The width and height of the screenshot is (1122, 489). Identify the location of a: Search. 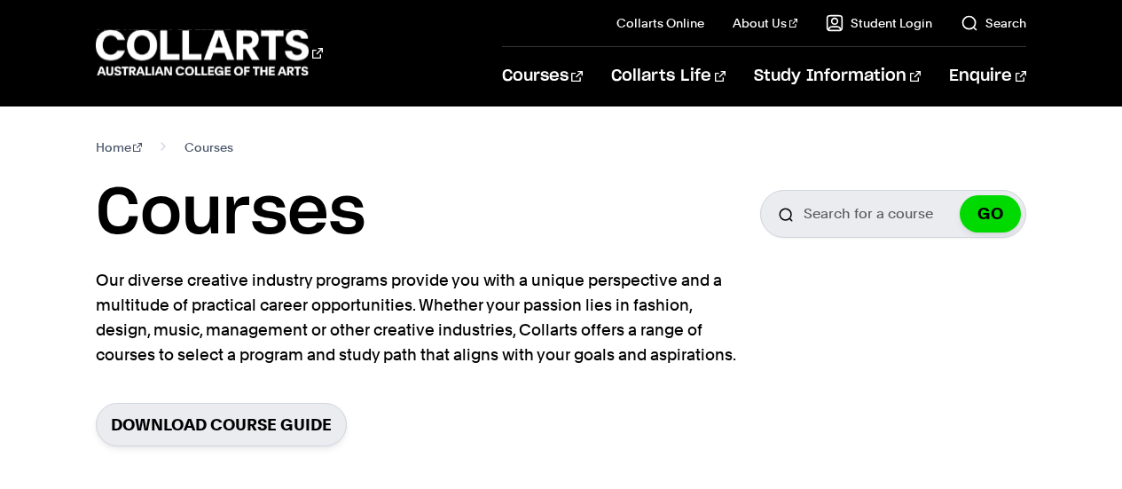
(993, 23).